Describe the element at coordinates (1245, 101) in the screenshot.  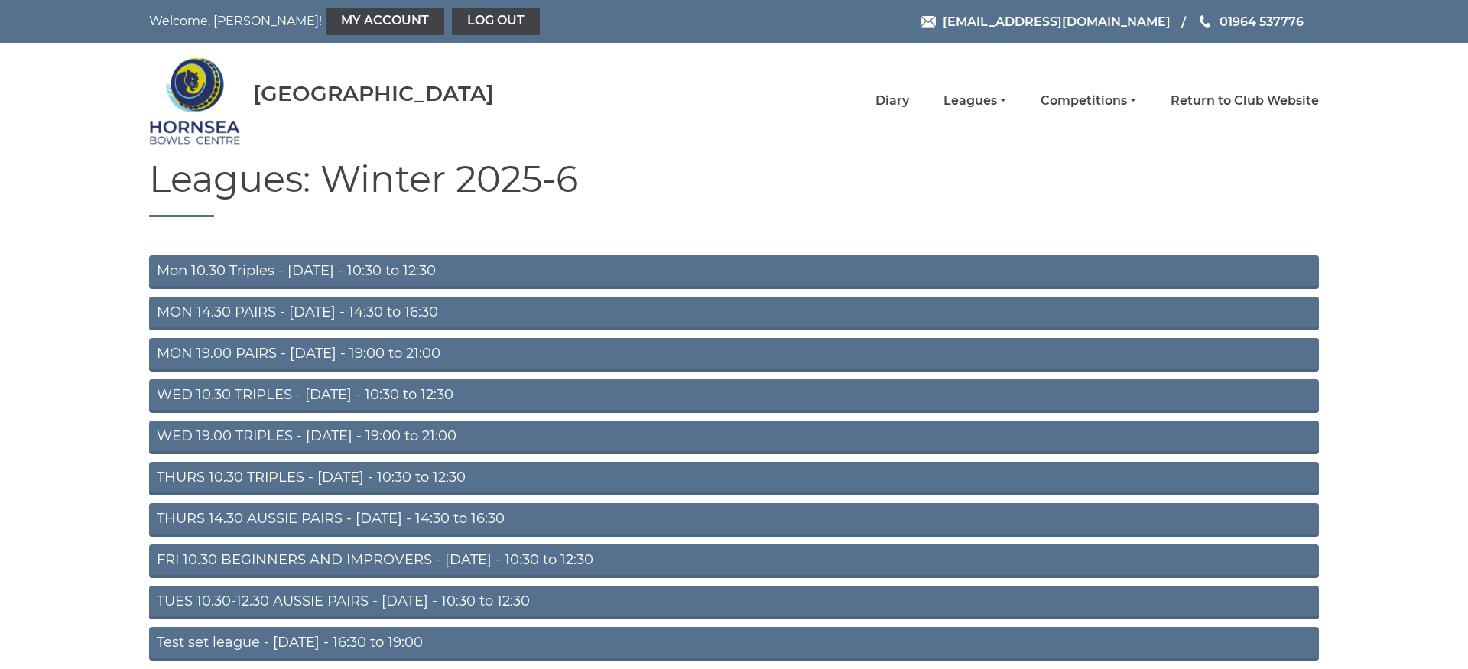
I see `a: Return to Club Website` at that location.